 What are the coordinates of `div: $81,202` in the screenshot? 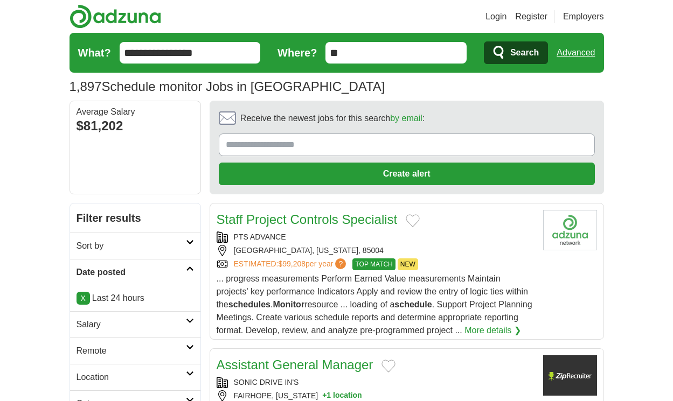 It's located at (135, 126).